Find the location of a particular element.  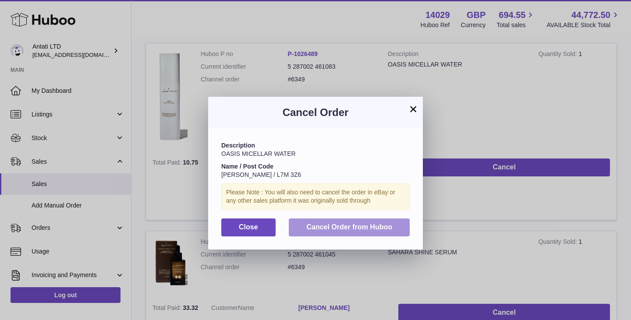

span: Close is located at coordinates (248, 227).